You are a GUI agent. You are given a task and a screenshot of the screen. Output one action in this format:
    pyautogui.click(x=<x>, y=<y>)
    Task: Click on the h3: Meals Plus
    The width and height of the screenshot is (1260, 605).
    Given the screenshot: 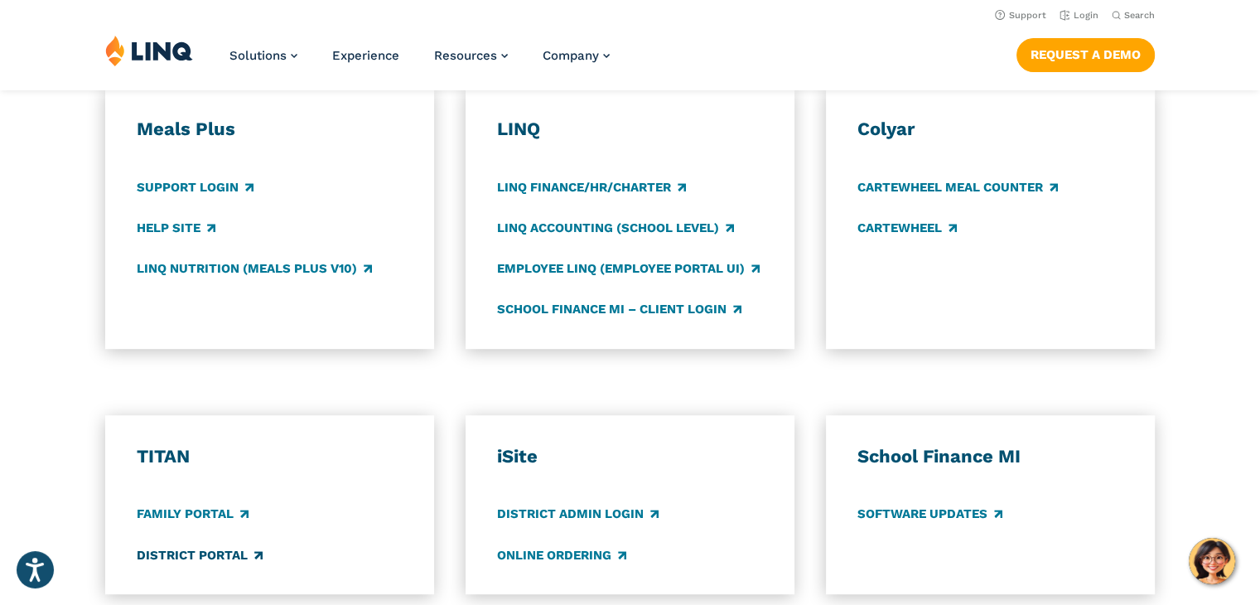 What is the action you would take?
    pyautogui.click(x=269, y=129)
    